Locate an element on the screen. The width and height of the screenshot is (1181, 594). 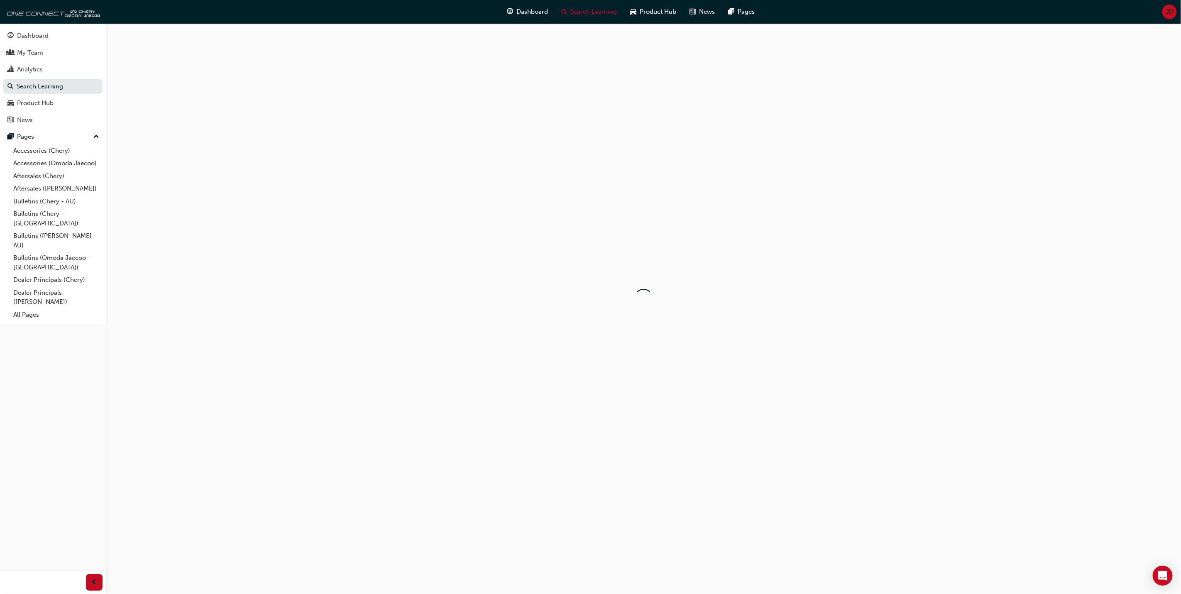
a: My Team is located at coordinates (53, 53).